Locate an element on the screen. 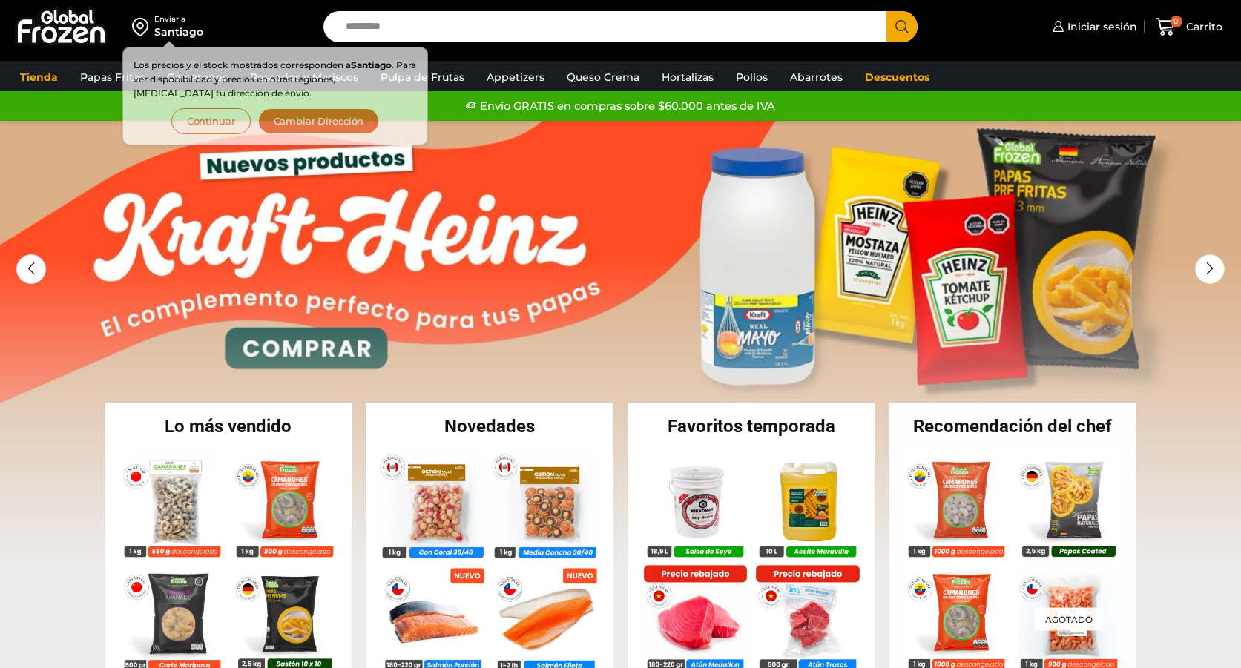 This screenshot has width=1241, height=668. button: Cambiar Dirección is located at coordinates (319, 121).